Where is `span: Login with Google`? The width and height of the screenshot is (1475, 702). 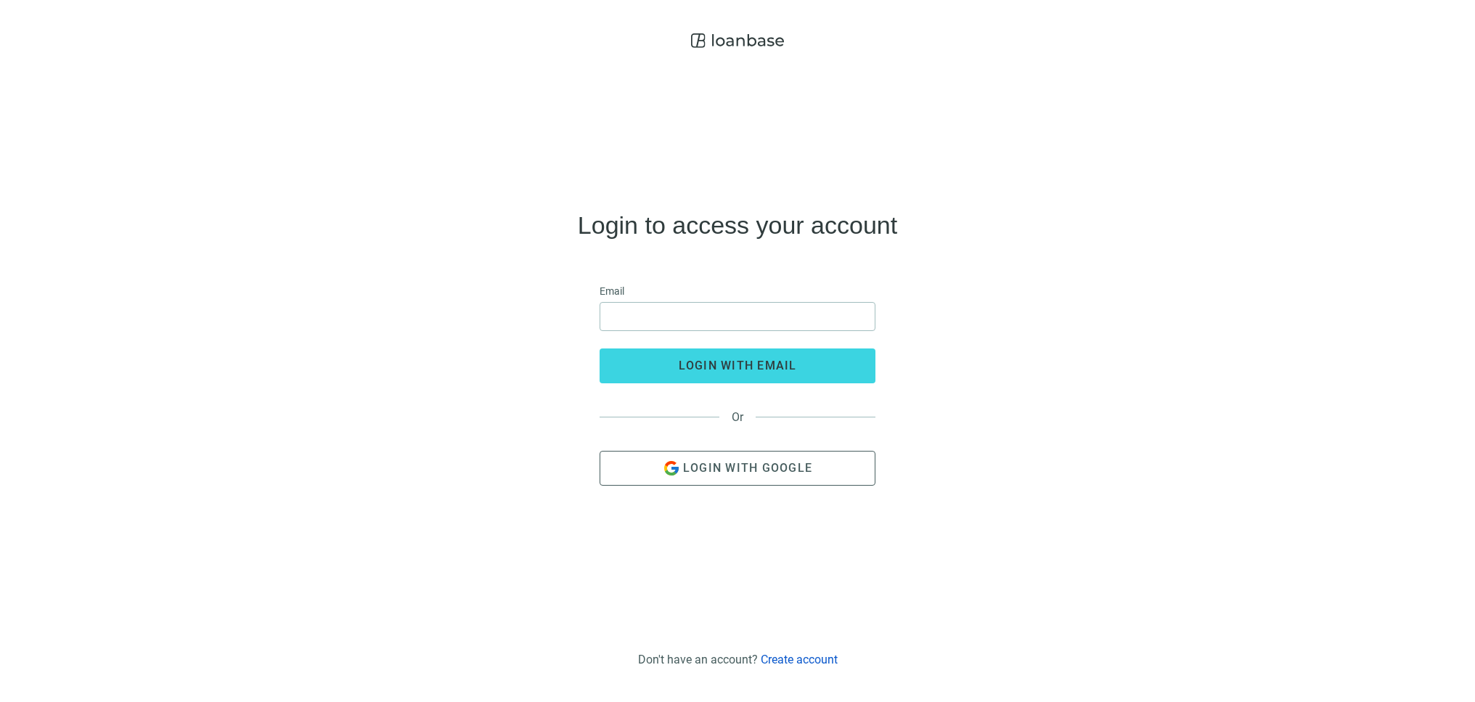 span: Login with Google is located at coordinates (748, 467).